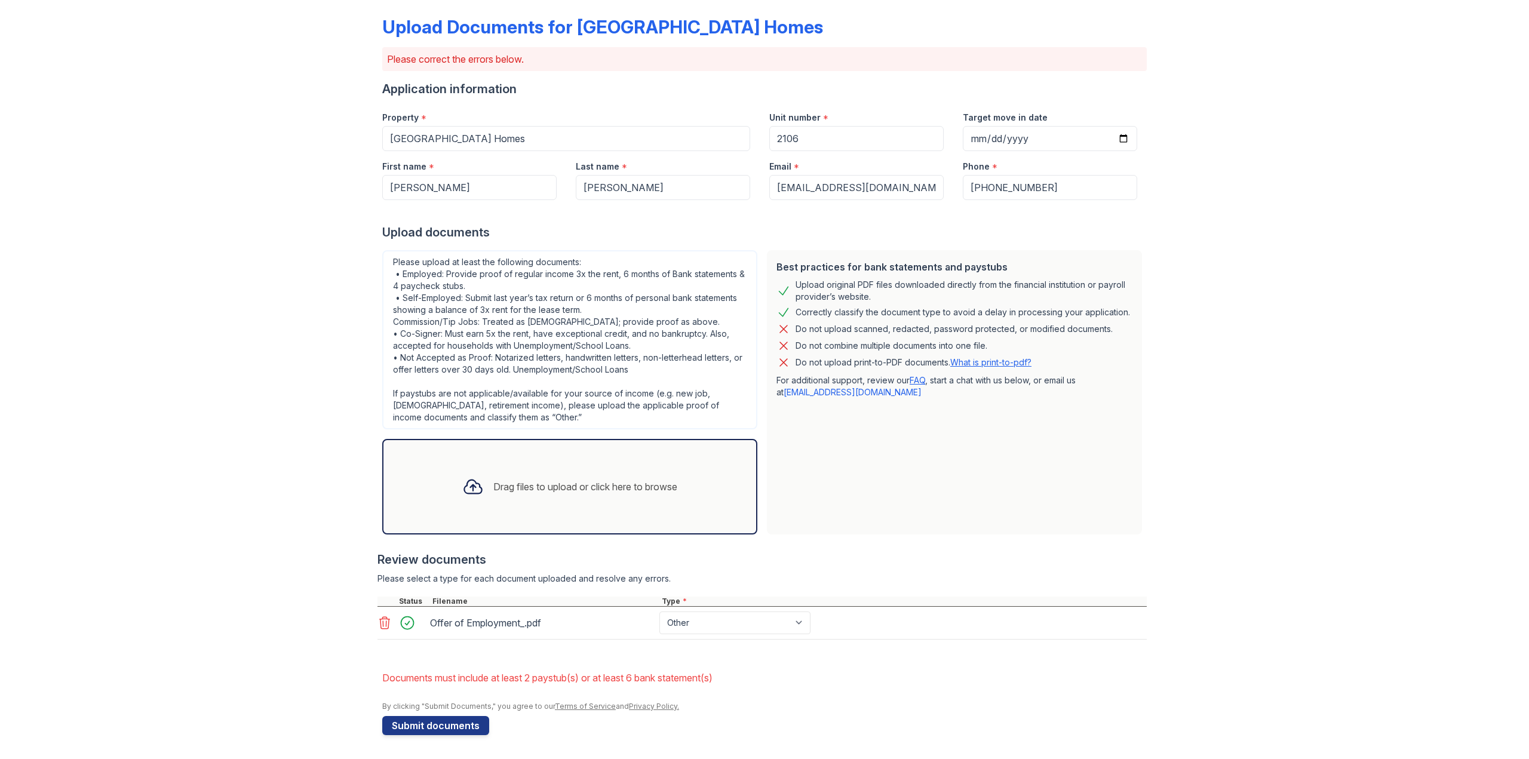  Describe the element at coordinates (435, 726) in the screenshot. I see `button: Submit documents` at that location.